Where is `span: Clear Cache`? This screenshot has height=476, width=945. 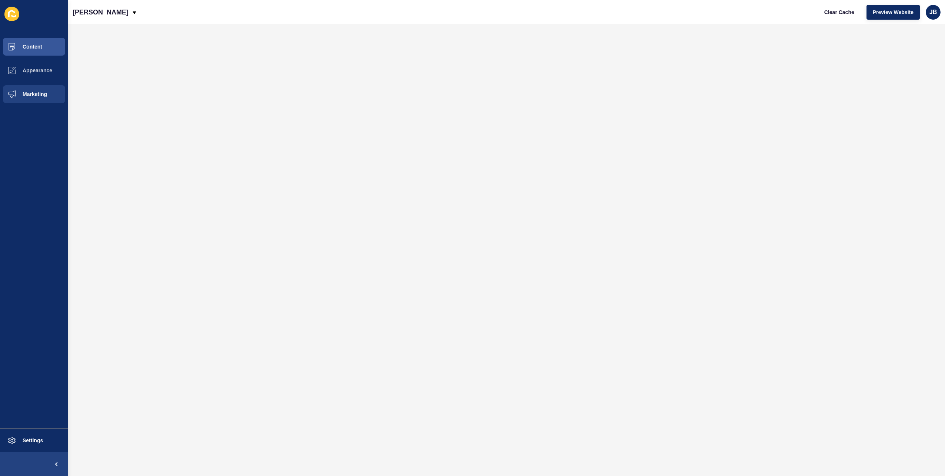 span: Clear Cache is located at coordinates (840, 12).